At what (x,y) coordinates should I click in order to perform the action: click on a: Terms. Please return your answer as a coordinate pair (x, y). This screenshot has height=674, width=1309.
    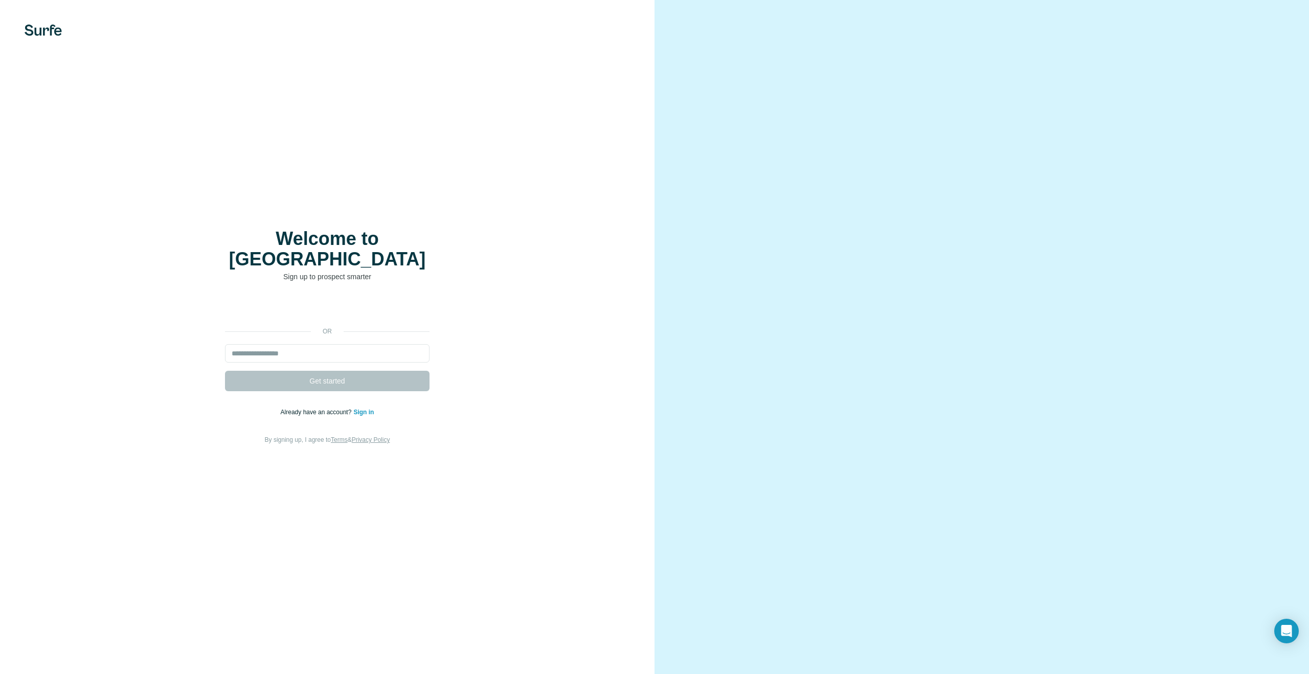
    Looking at the image, I should click on (339, 440).